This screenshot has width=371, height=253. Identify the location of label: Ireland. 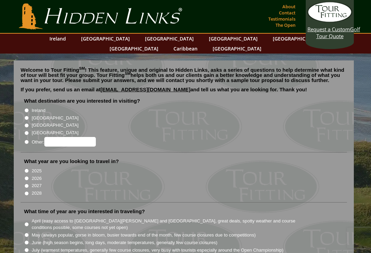
(38, 111).